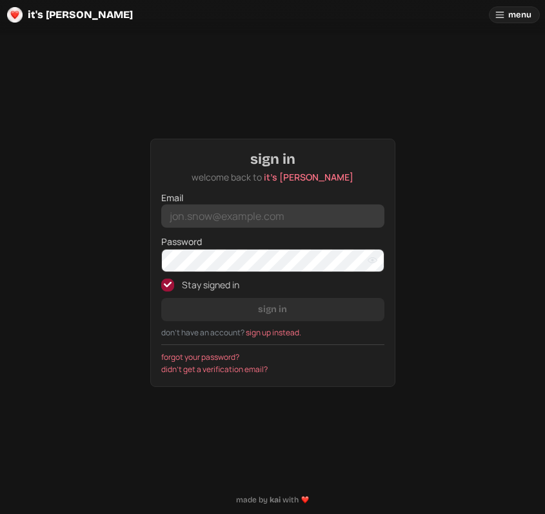 The image size is (545, 514). Describe the element at coordinates (273, 159) in the screenshot. I see `h1: sign in` at that location.